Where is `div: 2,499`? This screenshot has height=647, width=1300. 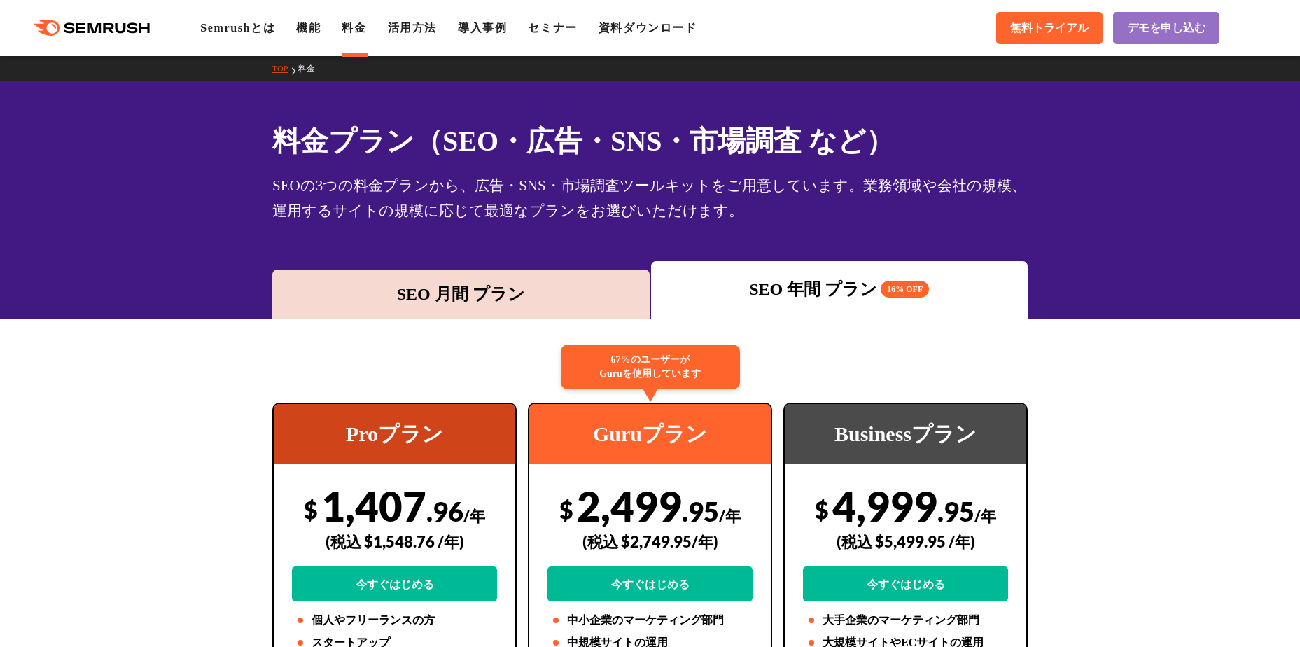
div: 2,499 is located at coordinates (650, 541).